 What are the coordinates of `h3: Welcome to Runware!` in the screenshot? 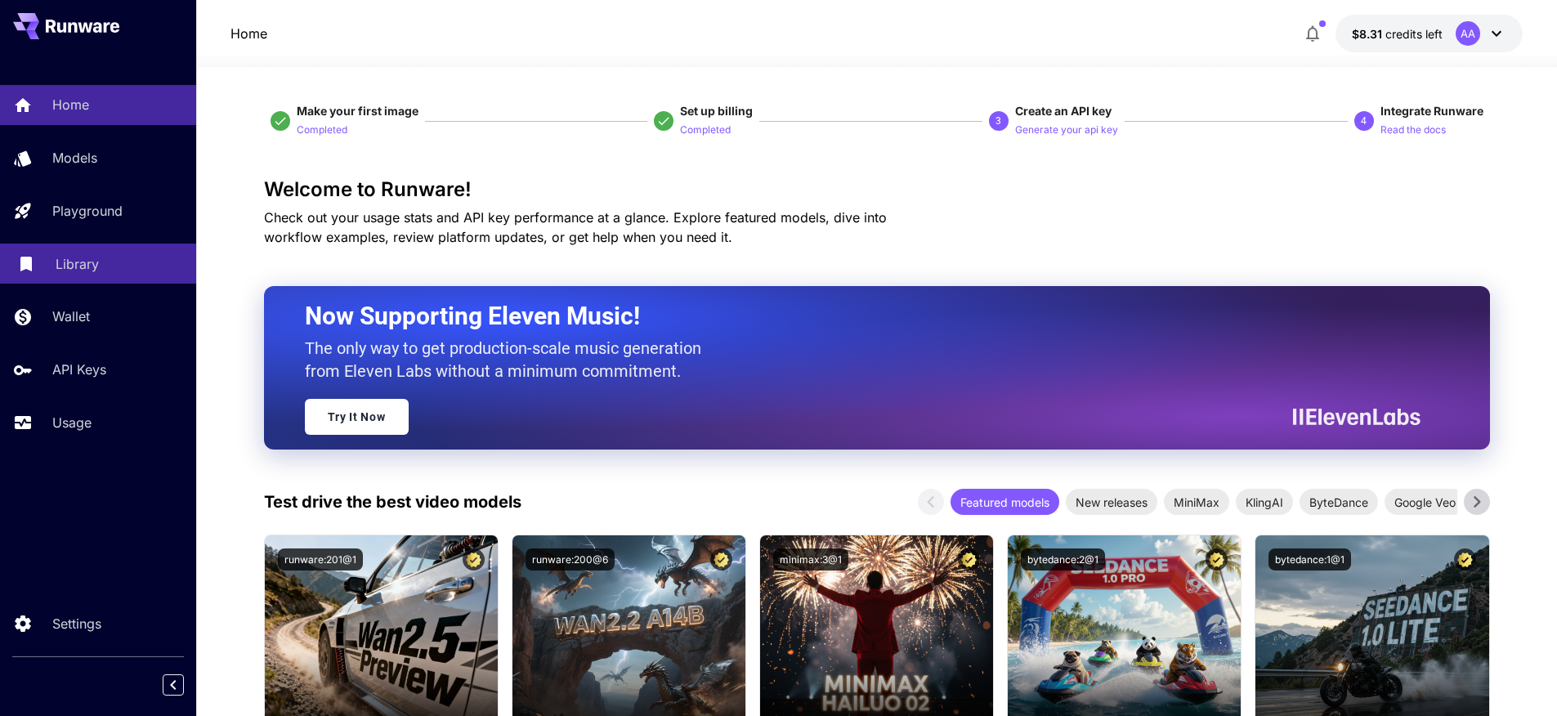 It's located at (877, 190).